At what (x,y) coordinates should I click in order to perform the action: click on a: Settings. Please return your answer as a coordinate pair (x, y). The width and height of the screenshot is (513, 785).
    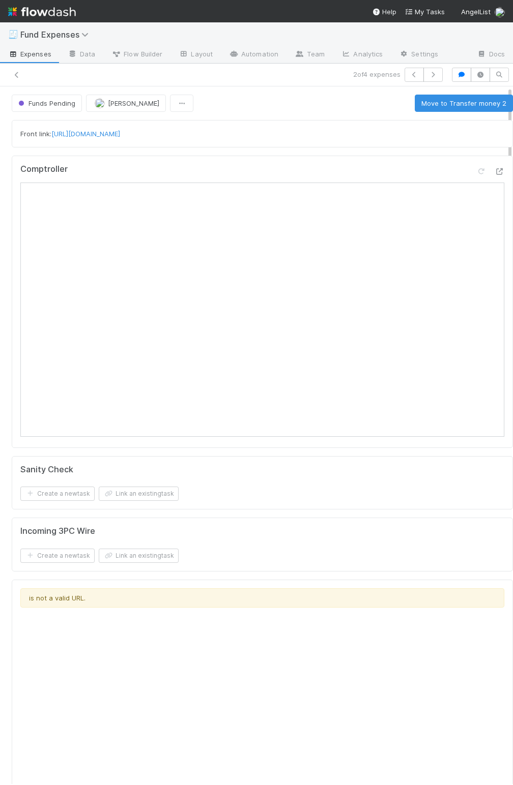
    Looking at the image, I should click on (418, 55).